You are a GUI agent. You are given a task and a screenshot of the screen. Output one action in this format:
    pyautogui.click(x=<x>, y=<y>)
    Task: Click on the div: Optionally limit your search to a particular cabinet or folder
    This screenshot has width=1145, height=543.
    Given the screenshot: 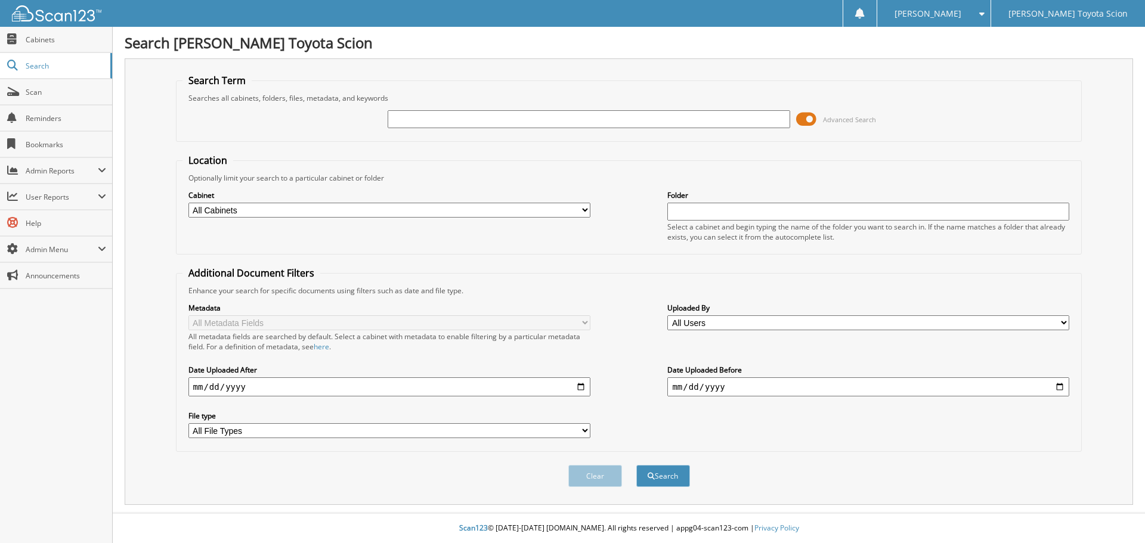 What is the action you would take?
    pyautogui.click(x=629, y=178)
    